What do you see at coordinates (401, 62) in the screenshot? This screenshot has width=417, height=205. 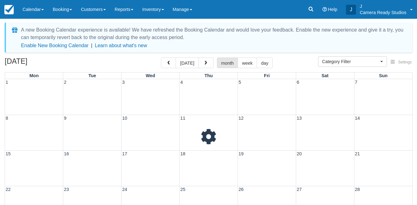 I see `button: Settings` at bounding box center [401, 62].